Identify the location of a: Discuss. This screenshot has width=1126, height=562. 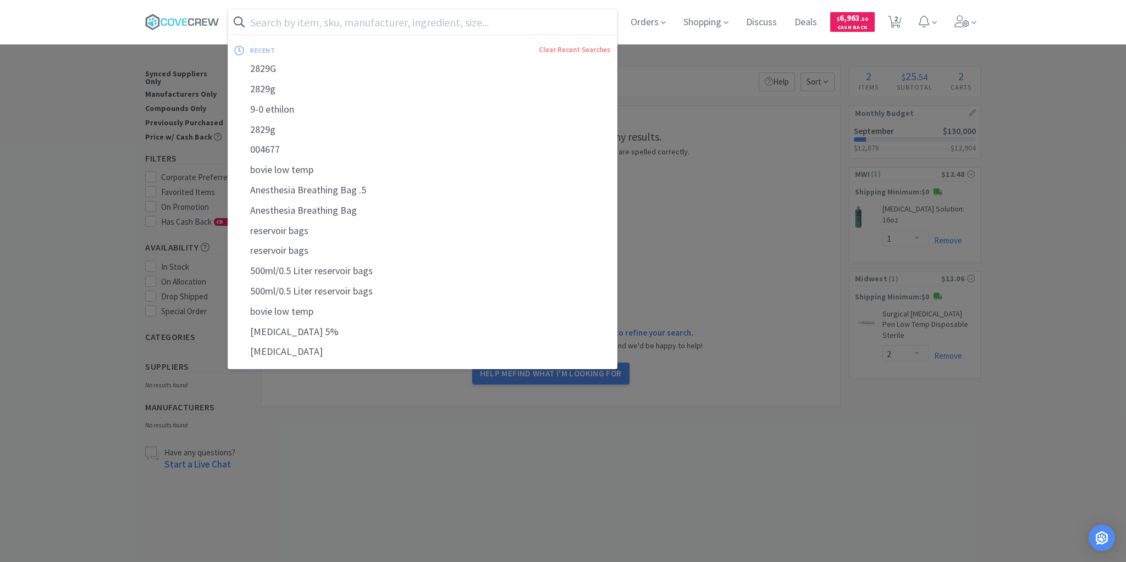
(761, 23).